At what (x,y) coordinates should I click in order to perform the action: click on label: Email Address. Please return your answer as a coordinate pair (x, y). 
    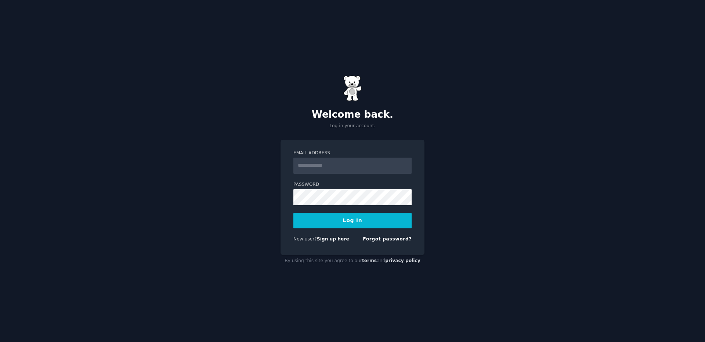
    Looking at the image, I should click on (352, 153).